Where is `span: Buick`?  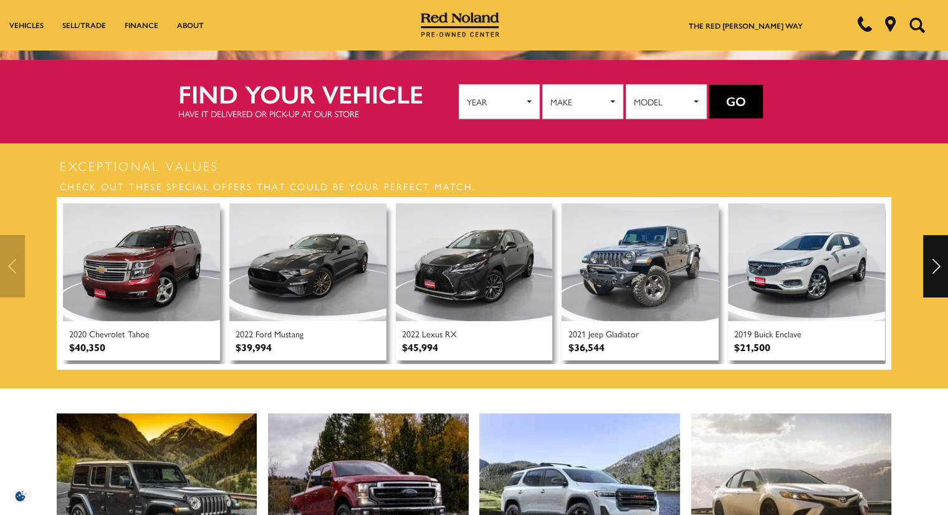 span: Buick is located at coordinates (763, 333).